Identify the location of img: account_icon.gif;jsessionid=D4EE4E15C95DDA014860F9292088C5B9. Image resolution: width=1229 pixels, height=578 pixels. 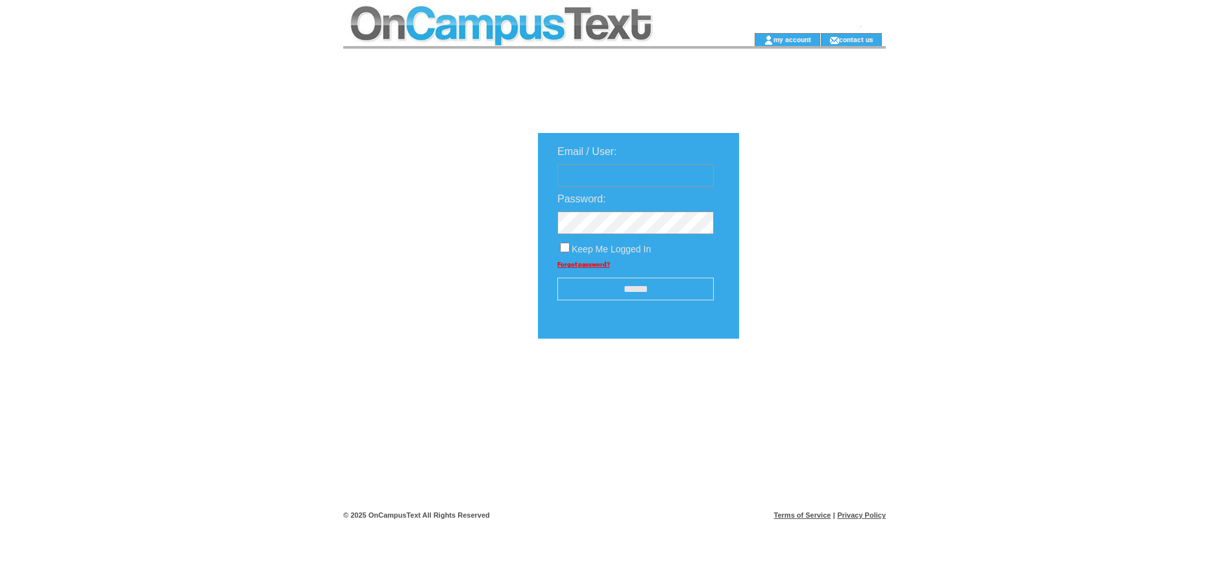
(768, 40).